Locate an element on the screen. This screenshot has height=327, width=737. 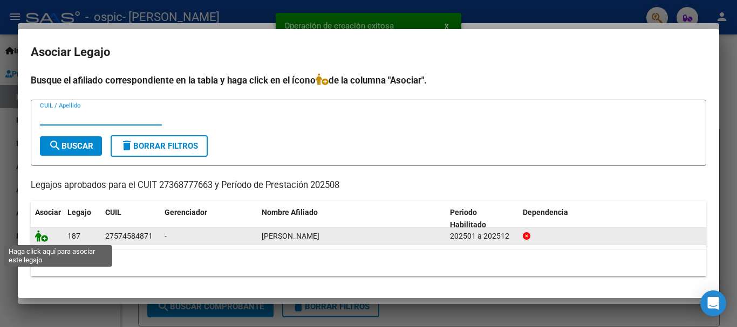
datatable-header-cell: Dependencia is located at coordinates (612, 219).